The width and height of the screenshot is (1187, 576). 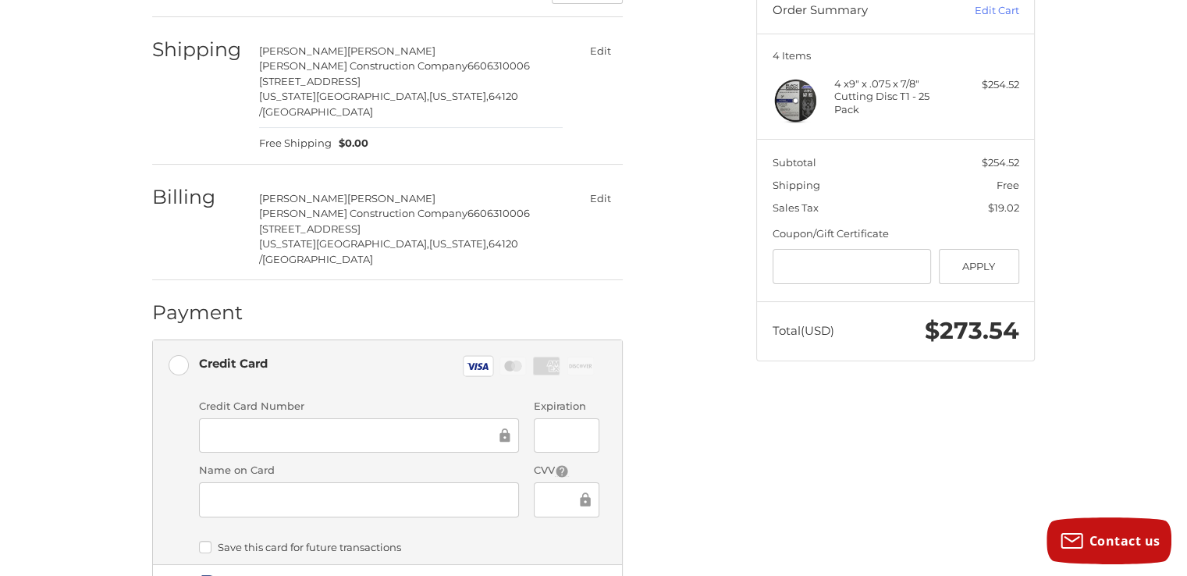 I want to click on h2: Billing, so click(x=197, y=197).